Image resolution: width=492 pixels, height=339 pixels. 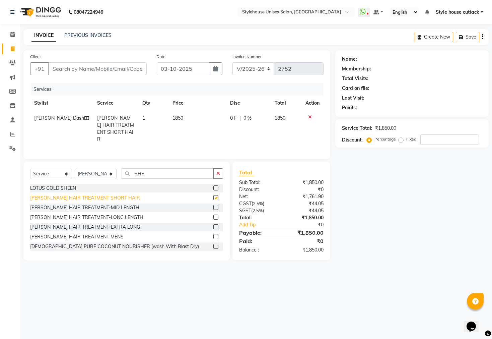 I want to click on b: 08047224946, so click(x=88, y=12).